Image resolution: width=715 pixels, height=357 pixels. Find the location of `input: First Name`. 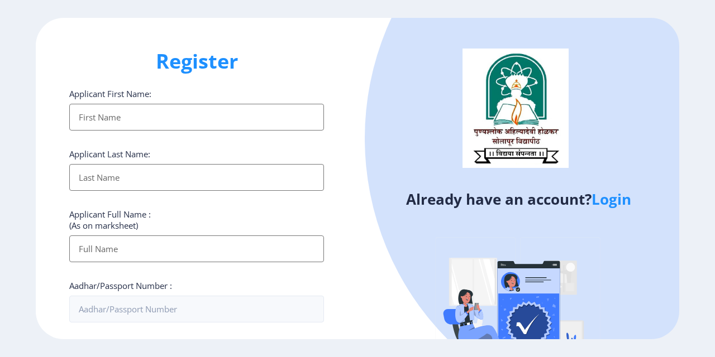

input: First Name is located at coordinates (197, 117).